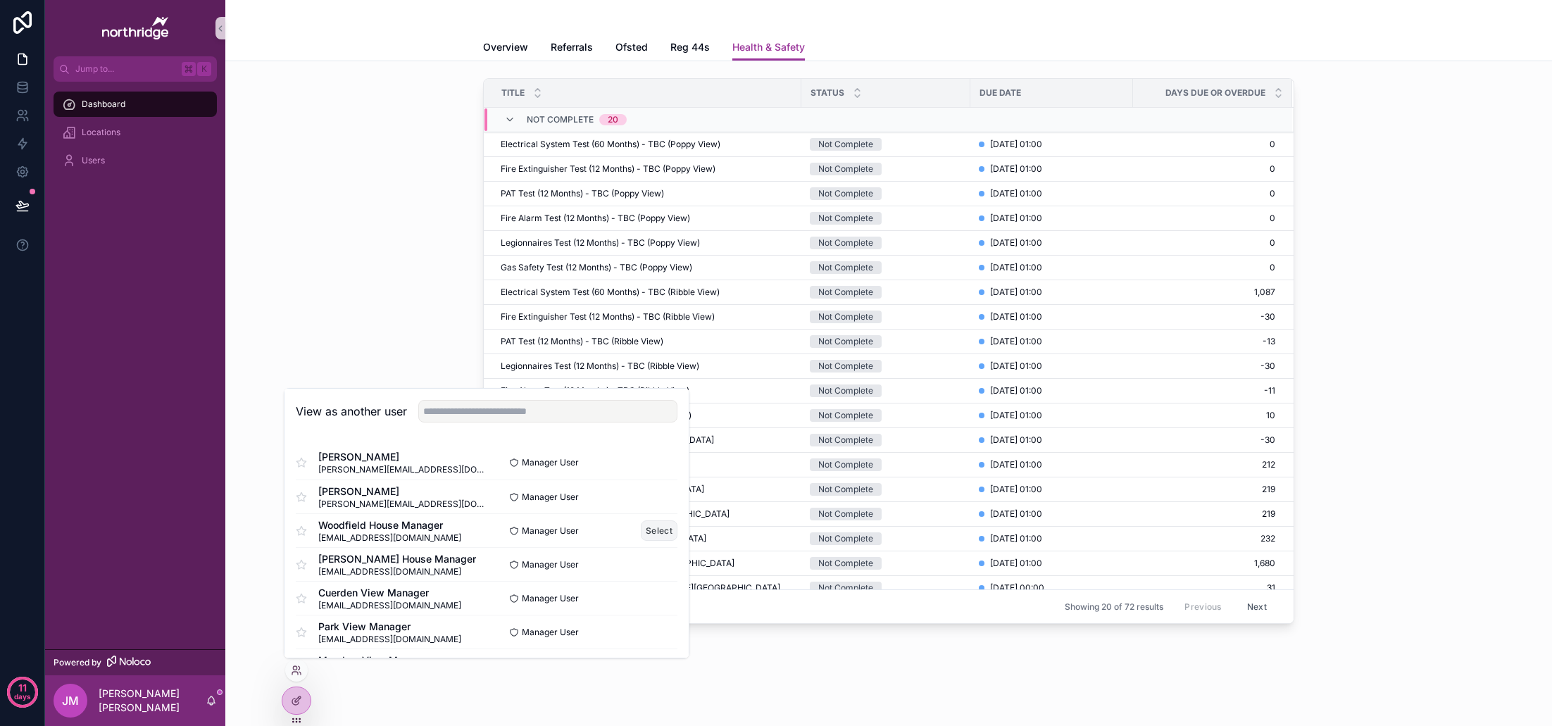 The image size is (1552, 726). Describe the element at coordinates (572, 49) in the screenshot. I see `a: Referrals` at that location.